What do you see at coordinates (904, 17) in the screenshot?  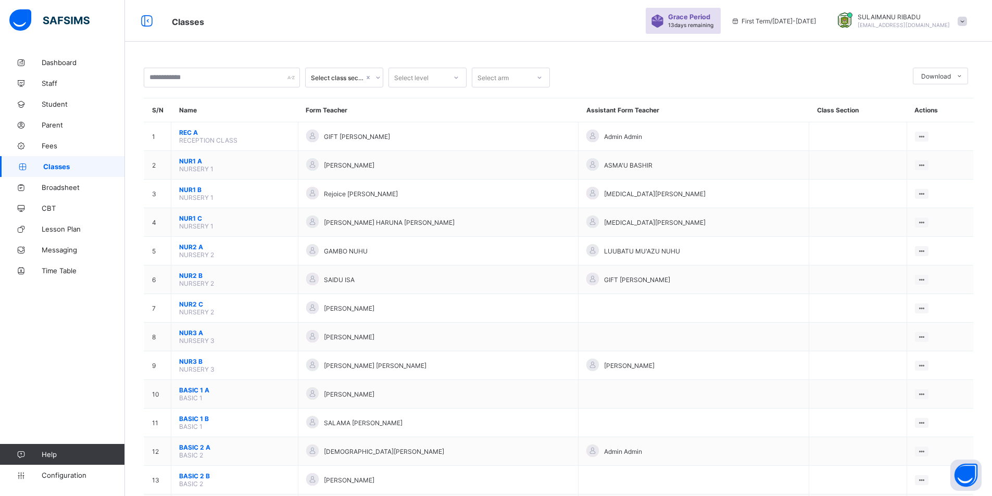 I see `span: SULAIMANU RIBADU` at bounding box center [904, 17].